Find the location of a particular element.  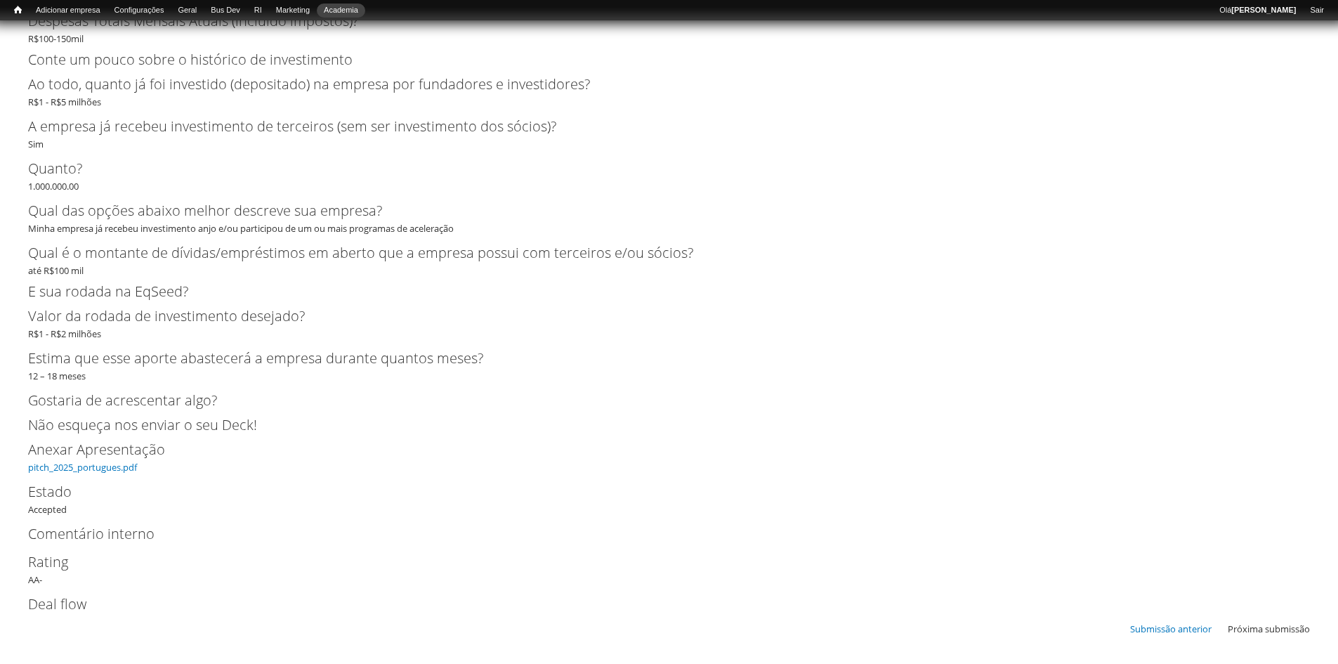

a: Início is located at coordinates (18, 10).